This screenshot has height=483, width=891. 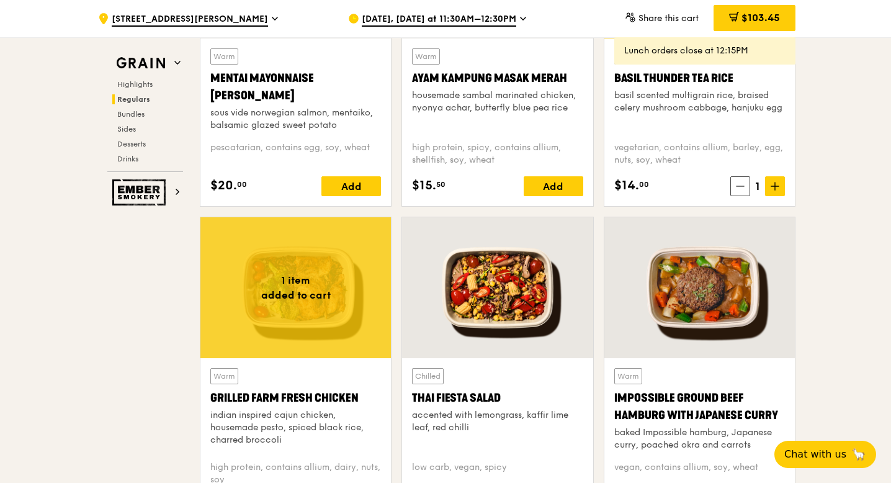 I want to click on div: Ayam Kampung Masak Merah, so click(x=497, y=78).